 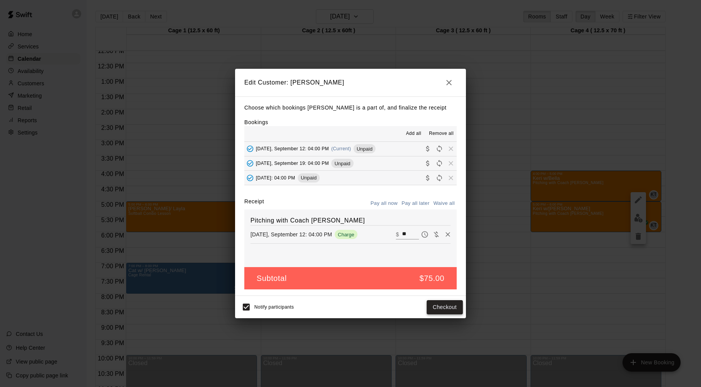 I want to click on label: Receipt, so click(x=254, y=203).